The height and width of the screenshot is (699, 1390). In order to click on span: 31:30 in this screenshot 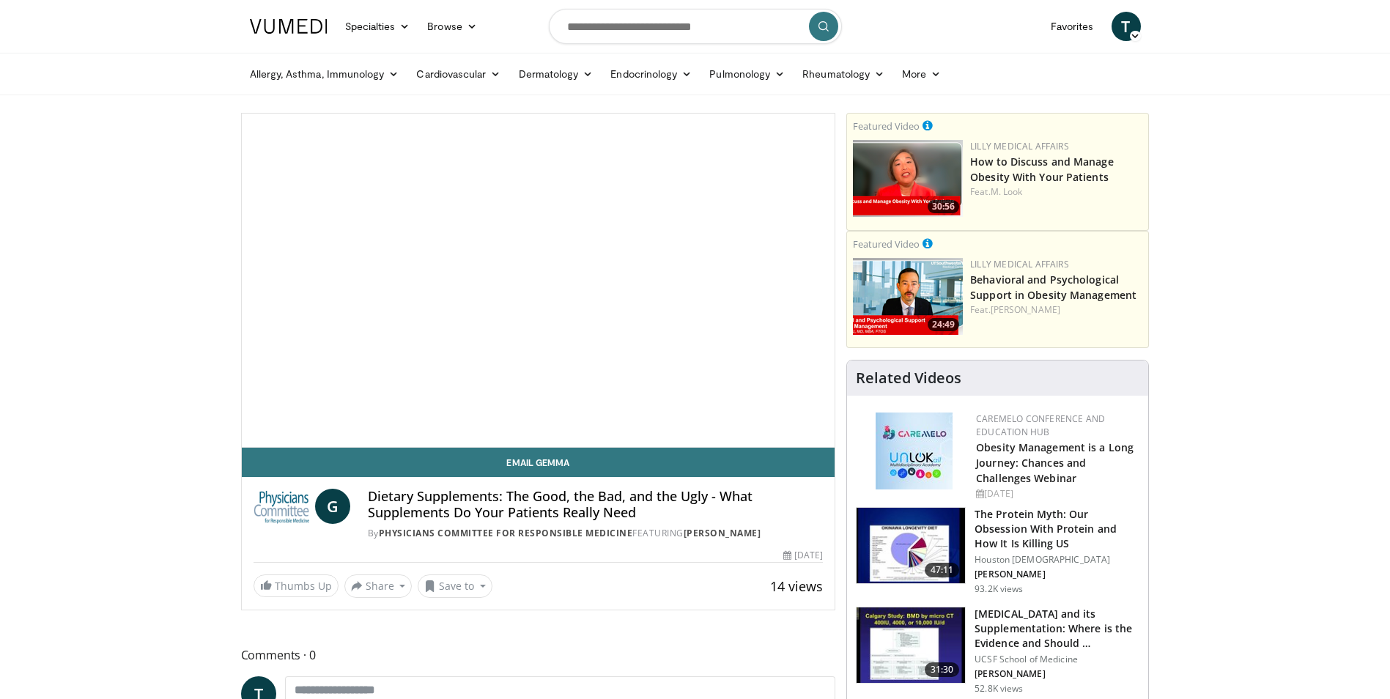, I will do `click(942, 670)`.